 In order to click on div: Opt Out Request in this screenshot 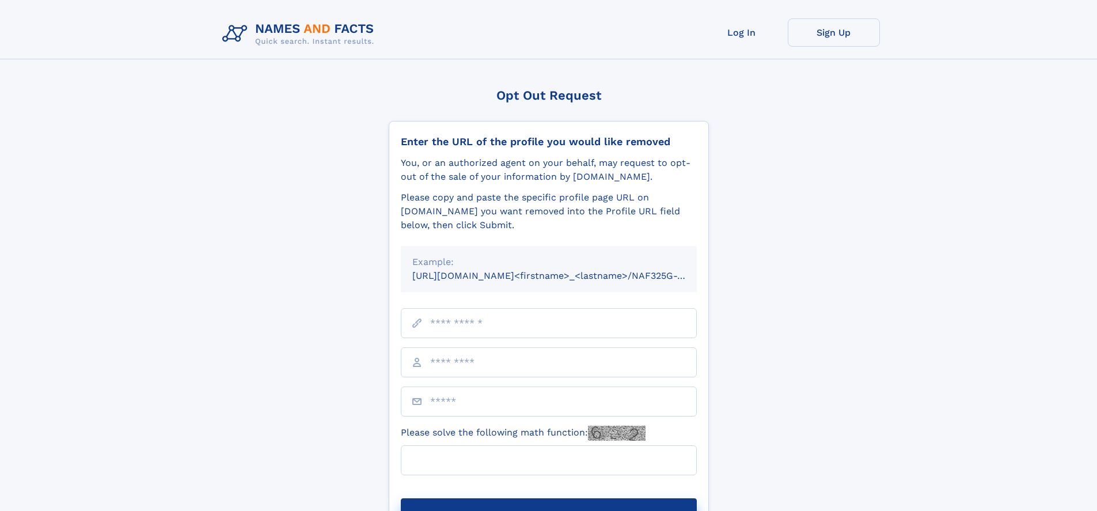, I will do `click(549, 95)`.